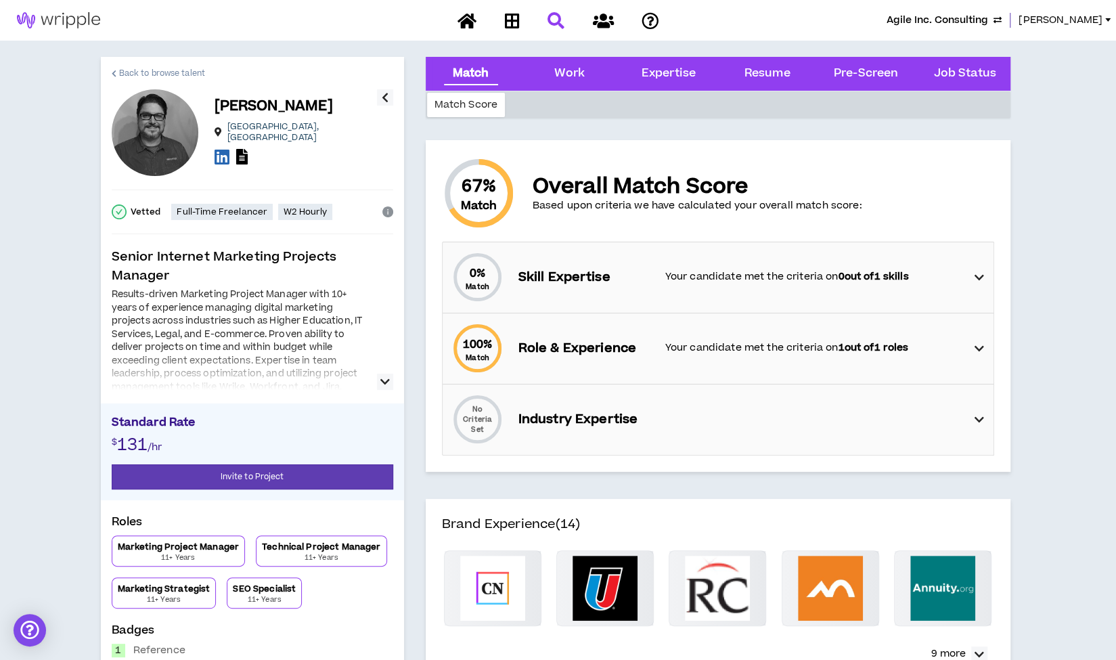 The width and height of the screenshot is (1116, 660). What do you see at coordinates (222, 212) in the screenshot?
I see `p: Full-Time Freelancer` at bounding box center [222, 212].